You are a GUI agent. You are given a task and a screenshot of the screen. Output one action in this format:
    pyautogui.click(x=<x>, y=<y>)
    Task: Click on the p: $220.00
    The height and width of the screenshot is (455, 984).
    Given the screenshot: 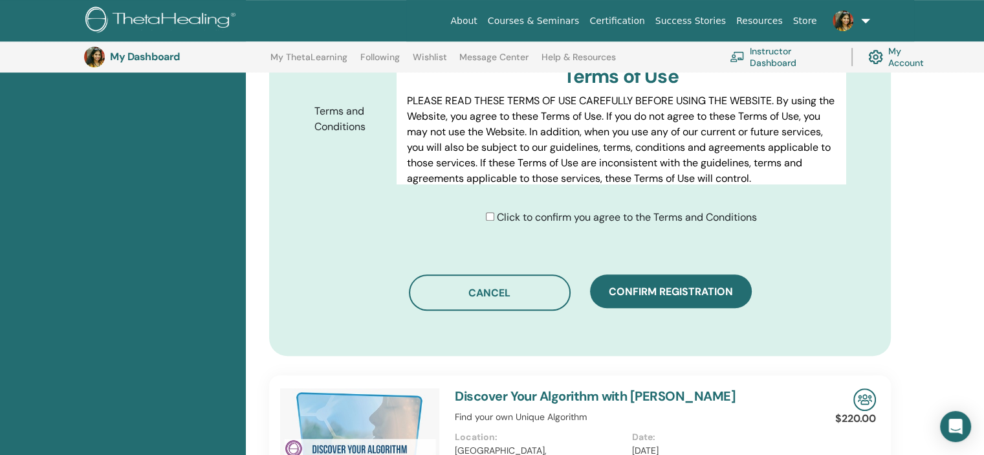 What is the action you would take?
    pyautogui.click(x=856, y=419)
    